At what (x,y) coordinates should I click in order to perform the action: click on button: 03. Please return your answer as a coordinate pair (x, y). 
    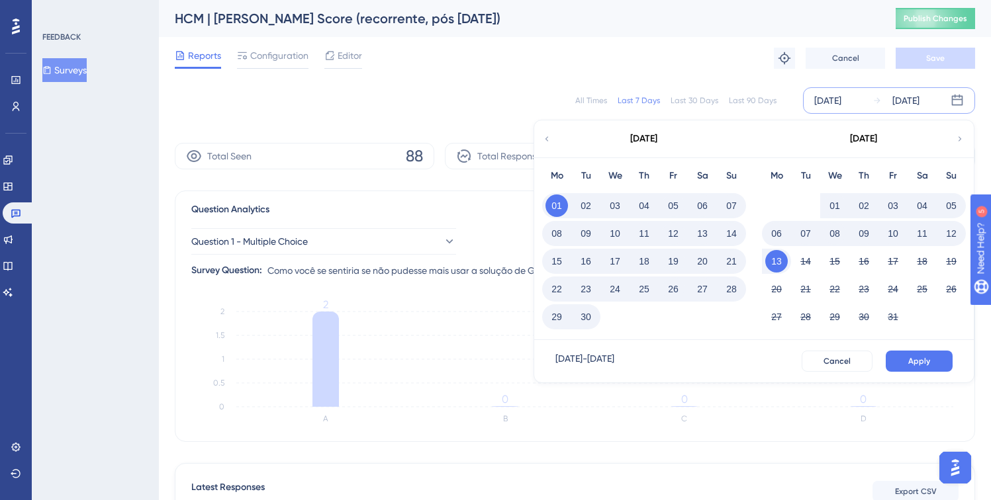
    Looking at the image, I should click on (615, 206).